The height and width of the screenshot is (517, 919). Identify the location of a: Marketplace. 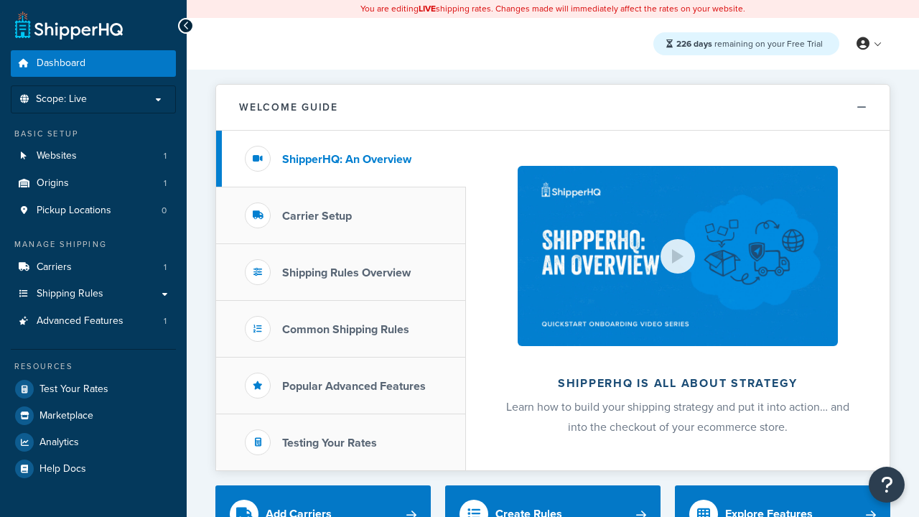
(93, 416).